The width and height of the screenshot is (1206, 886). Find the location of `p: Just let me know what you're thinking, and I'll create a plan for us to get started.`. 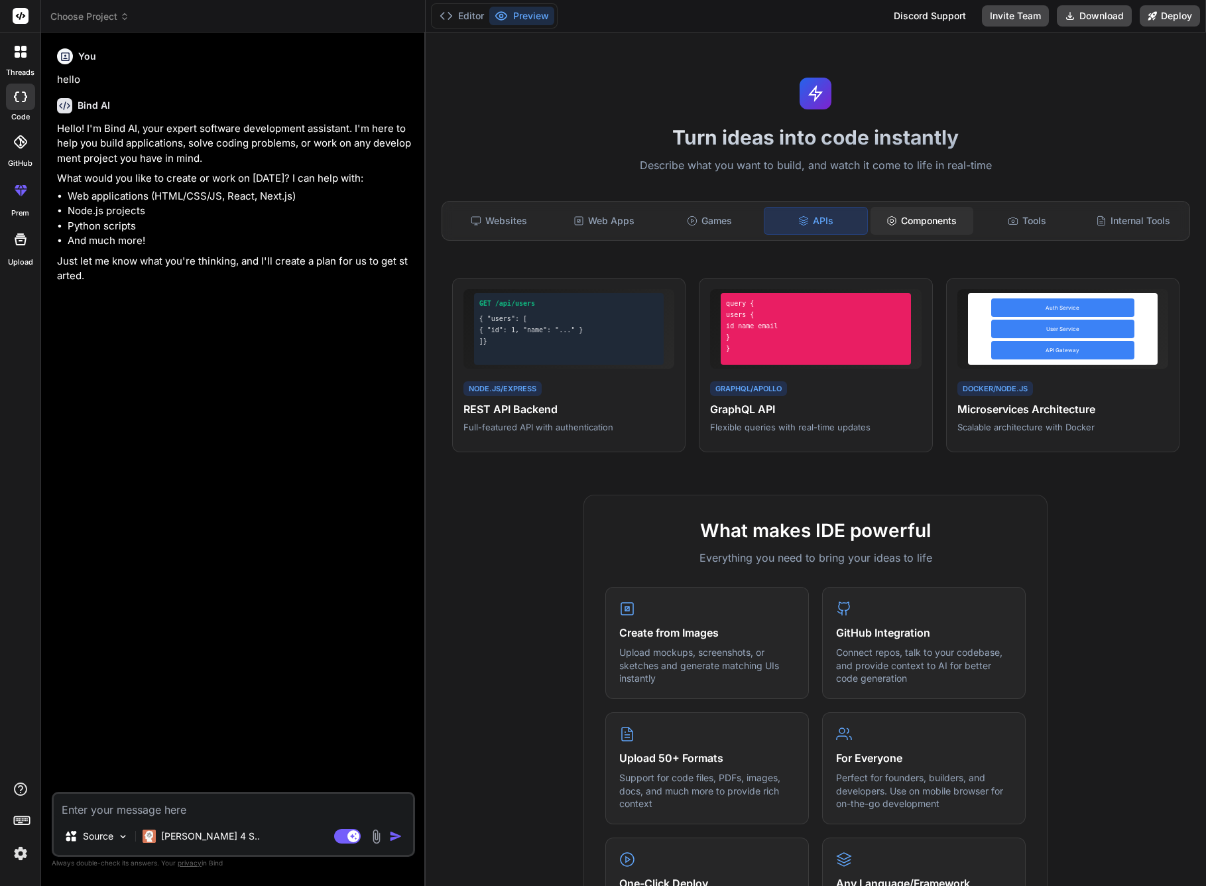

p: Just let me know what you're thinking, and I'll create a plan for us to get started. is located at coordinates (235, 268).